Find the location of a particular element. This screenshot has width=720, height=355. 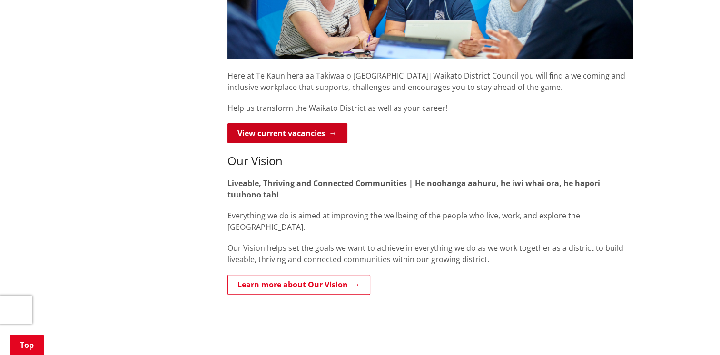

a: View current vacancies is located at coordinates (288, 133).